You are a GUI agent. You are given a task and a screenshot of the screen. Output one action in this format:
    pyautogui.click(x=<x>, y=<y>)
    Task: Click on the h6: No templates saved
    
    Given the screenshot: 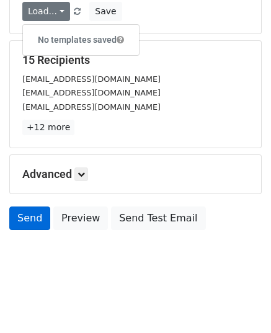 What is the action you would take?
    pyautogui.click(x=81, y=40)
    